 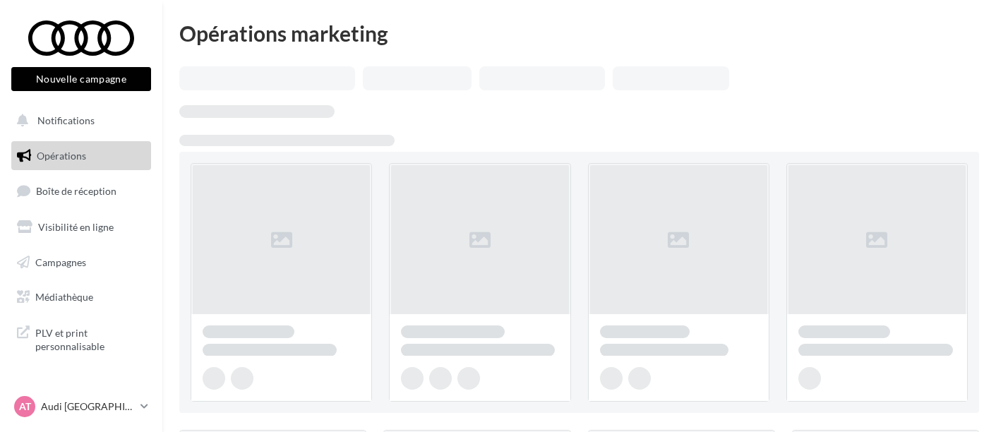 I want to click on a: Boîte de réception, so click(x=81, y=191).